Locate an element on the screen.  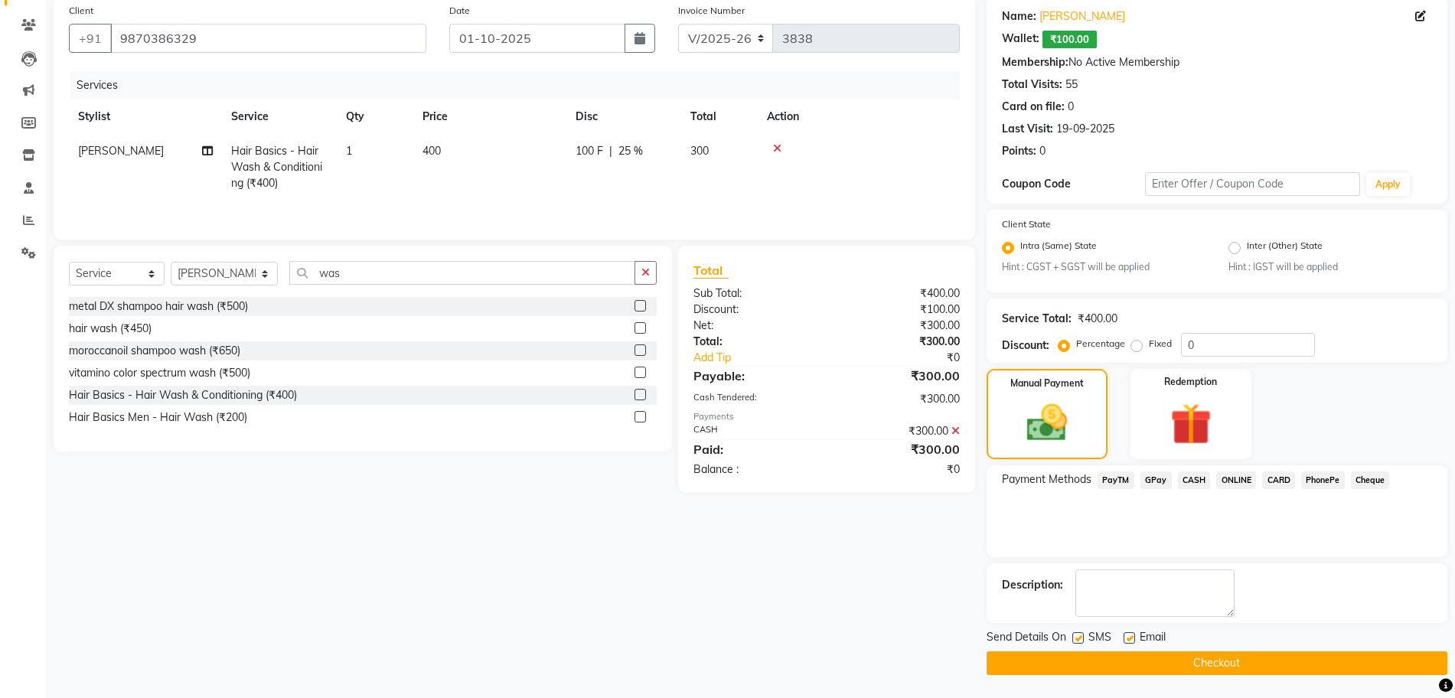
div: Coupon Code is located at coordinates (1073, 184).